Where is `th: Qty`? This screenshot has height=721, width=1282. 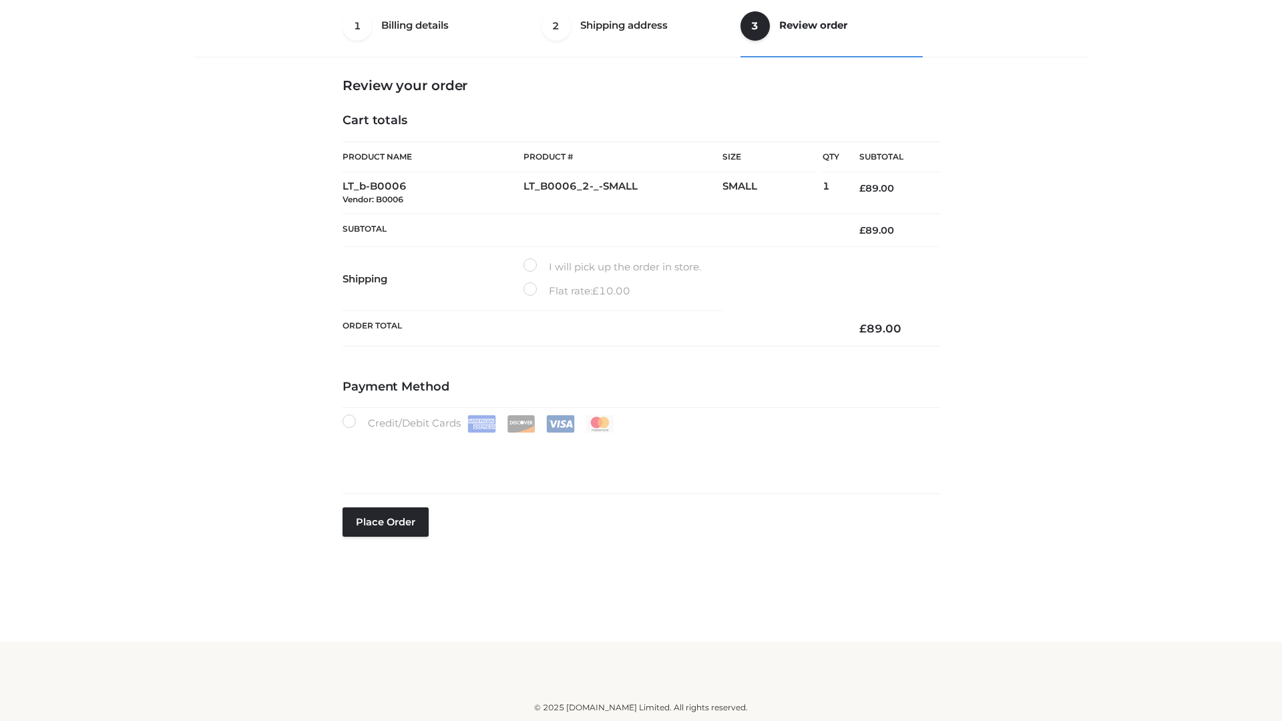 th: Qty is located at coordinates (831, 157).